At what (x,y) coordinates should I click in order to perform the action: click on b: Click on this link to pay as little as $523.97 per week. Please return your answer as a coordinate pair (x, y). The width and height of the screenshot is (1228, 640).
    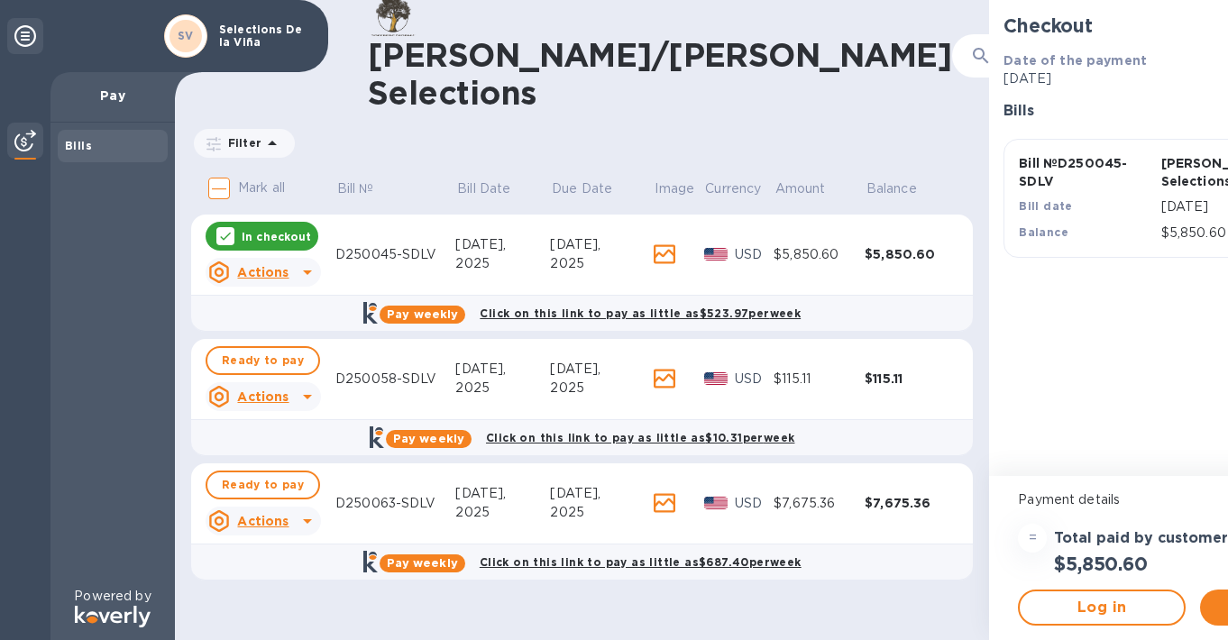
    Looking at the image, I should click on (640, 313).